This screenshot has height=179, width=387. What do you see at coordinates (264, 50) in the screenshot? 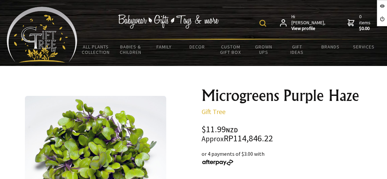
I see `a: Grown Ups` at bounding box center [264, 50].